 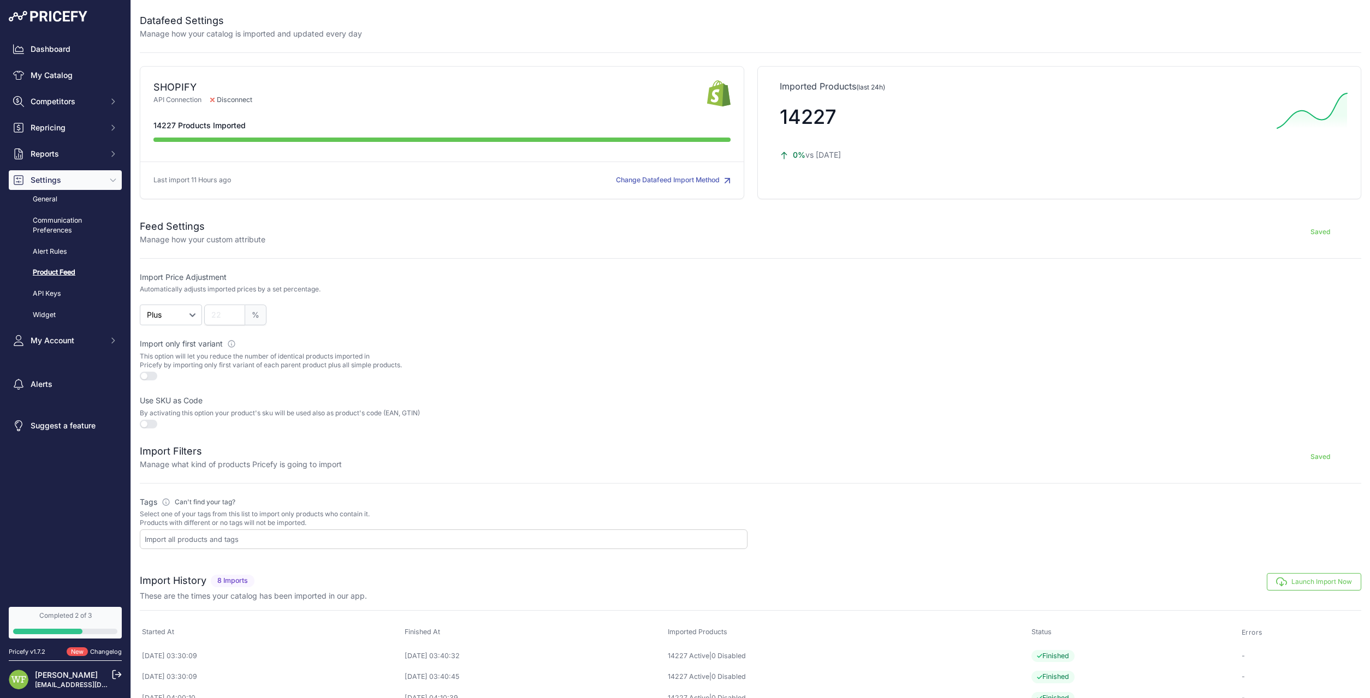 What do you see at coordinates (65, 272) in the screenshot?
I see `a: Product Feed` at bounding box center [65, 272].